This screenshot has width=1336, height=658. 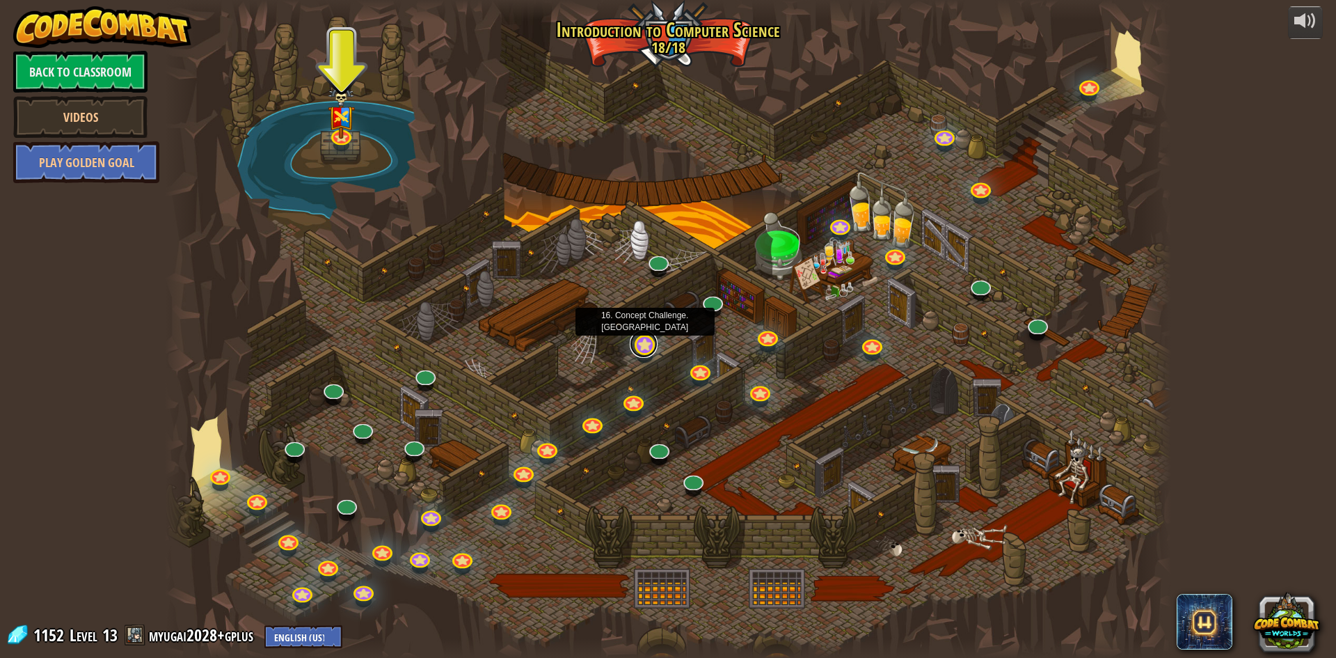 What do you see at coordinates (86, 162) in the screenshot?
I see `a: Play Golden Goal` at bounding box center [86, 162].